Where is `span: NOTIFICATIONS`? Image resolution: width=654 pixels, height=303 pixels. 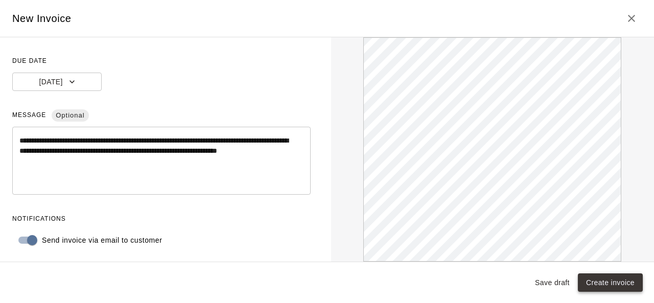 span: NOTIFICATIONS is located at coordinates (162, 219).